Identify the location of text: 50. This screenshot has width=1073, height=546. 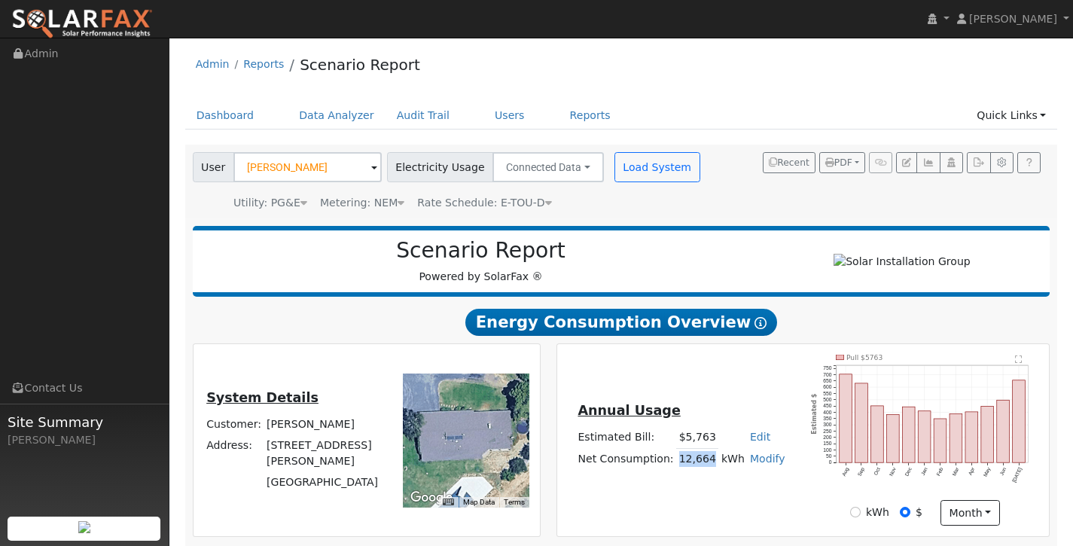
(829, 455).